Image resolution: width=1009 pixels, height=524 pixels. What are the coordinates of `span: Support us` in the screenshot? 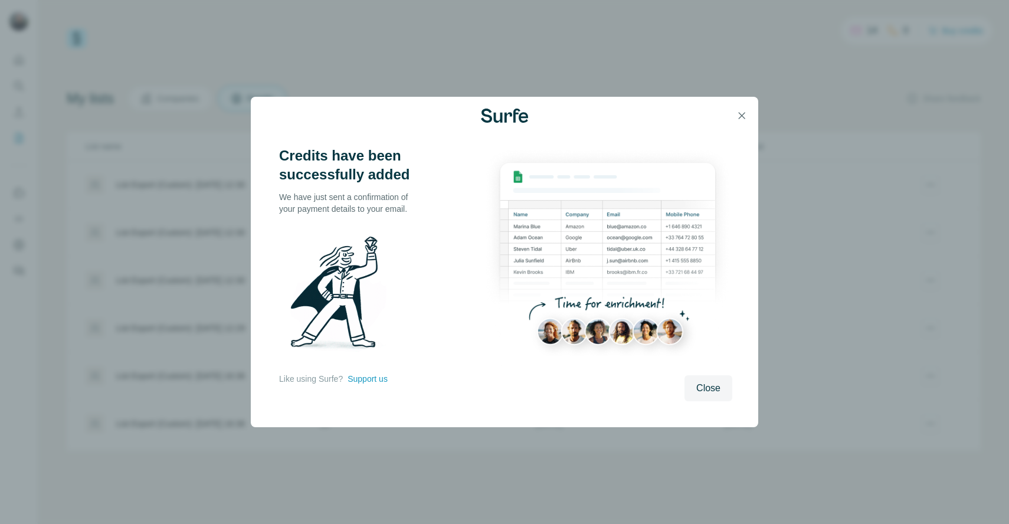 It's located at (368, 379).